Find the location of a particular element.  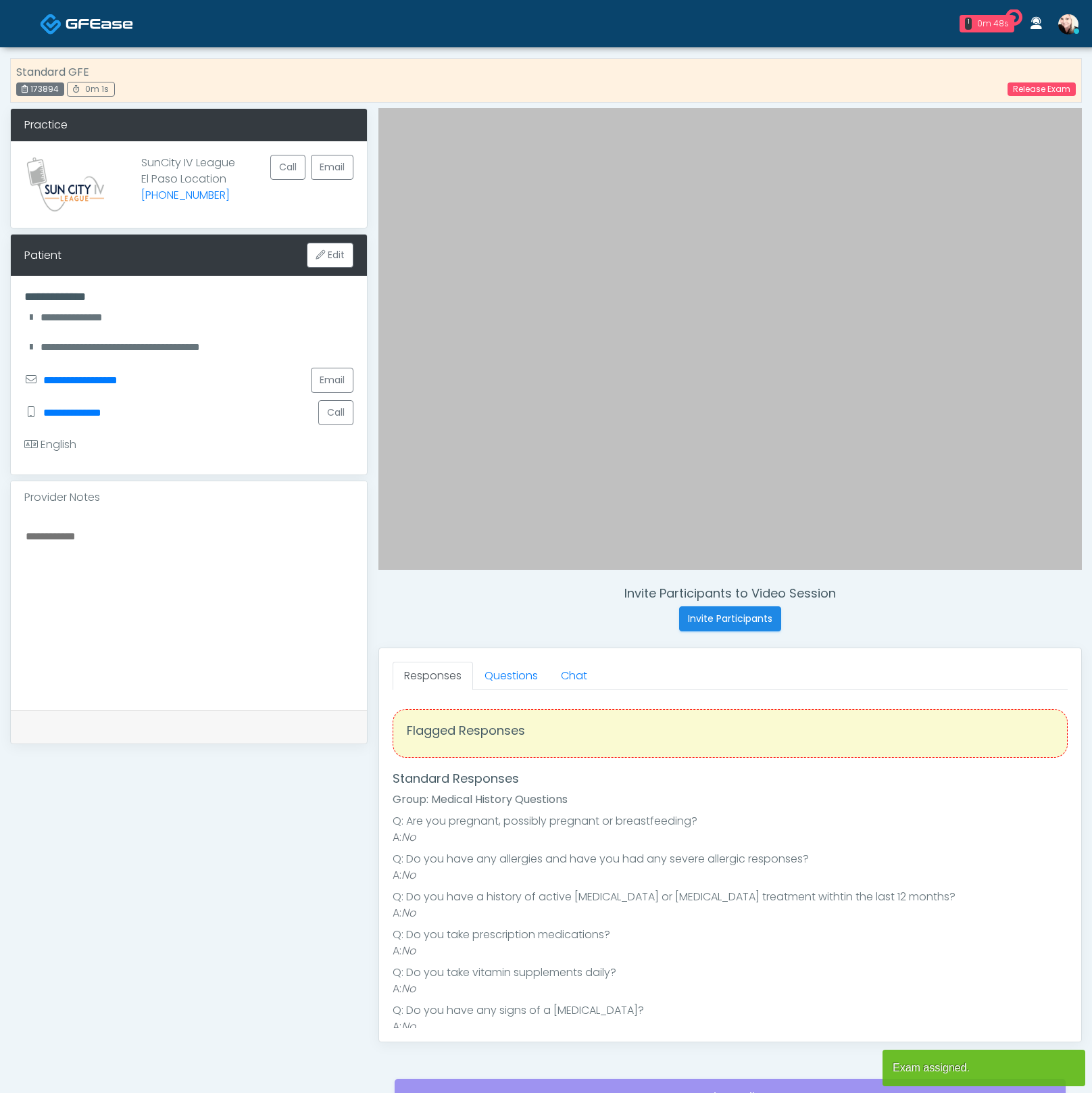

button: Invite Participants is located at coordinates (730, 618).